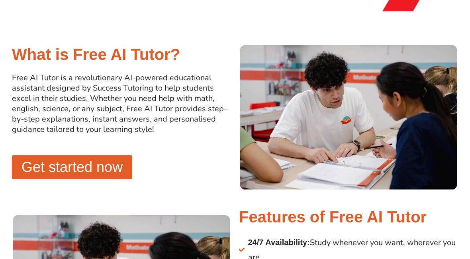 This screenshot has width=470, height=259. I want to click on p: Free AI Tutor is a revolutionary AI-powered educational assistant designed by Success Tutoring to..., so click(121, 104).